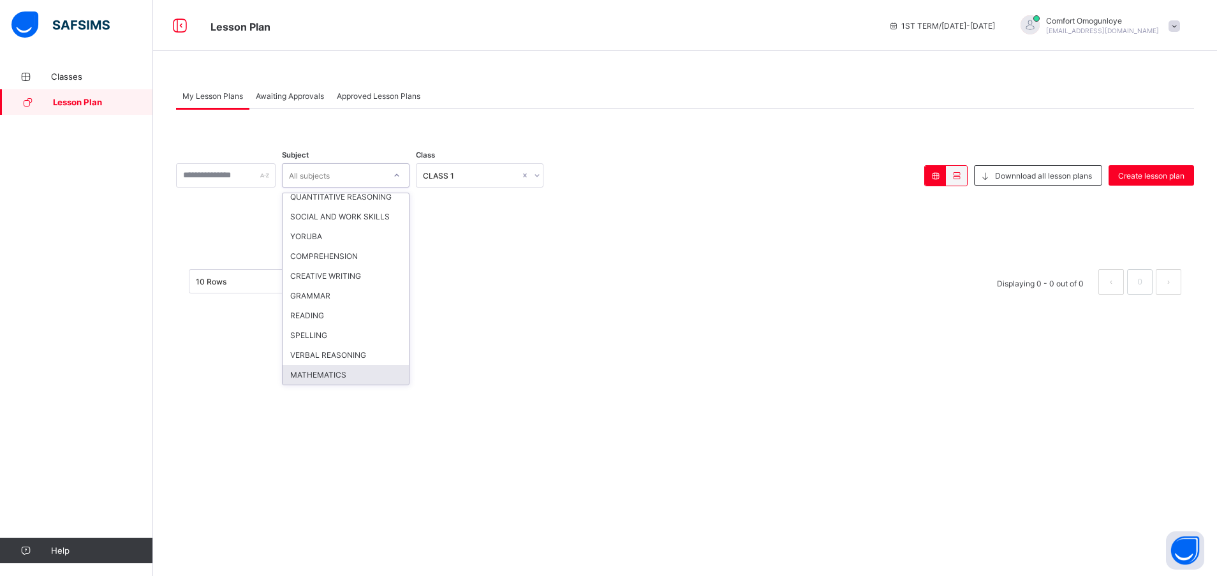  I want to click on img: safsims, so click(61, 25).